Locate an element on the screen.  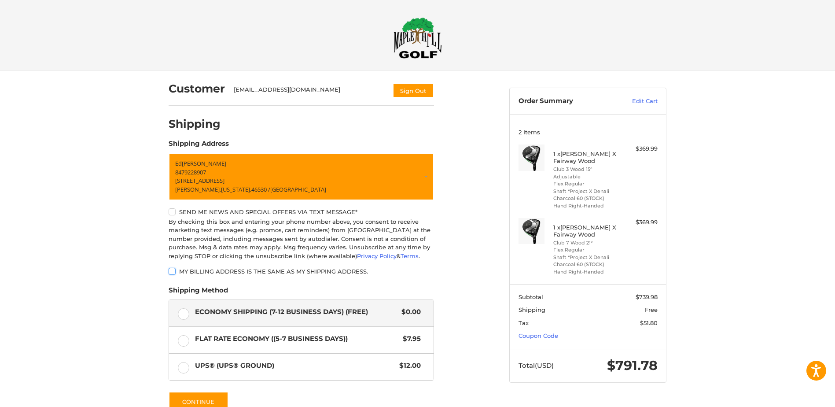
li: Club 7 Wood 21° is located at coordinates (587, 243).